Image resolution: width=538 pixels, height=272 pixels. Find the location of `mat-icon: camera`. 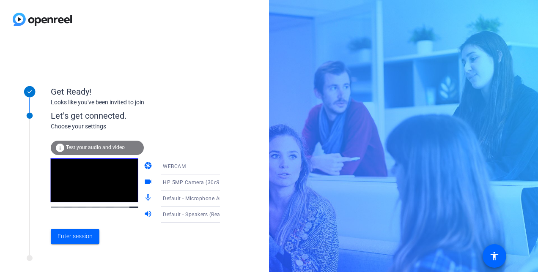

mat-icon: camera is located at coordinates (149, 167).